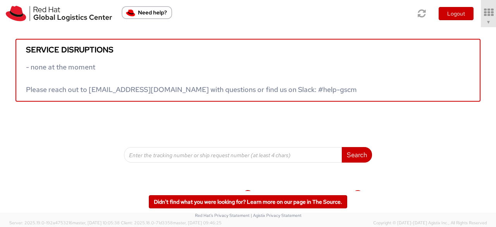 The width and height of the screenshot is (496, 227). Describe the element at coordinates (456, 14) in the screenshot. I see `button: Logout` at that location.